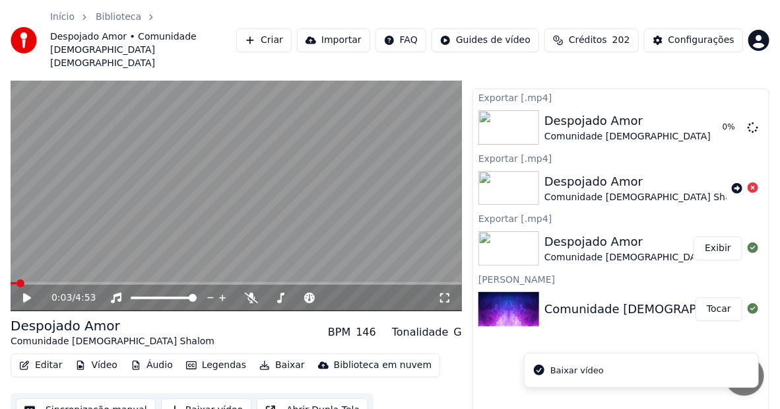  Describe the element at coordinates (694, 40) in the screenshot. I see `button: Configurações` at that location.